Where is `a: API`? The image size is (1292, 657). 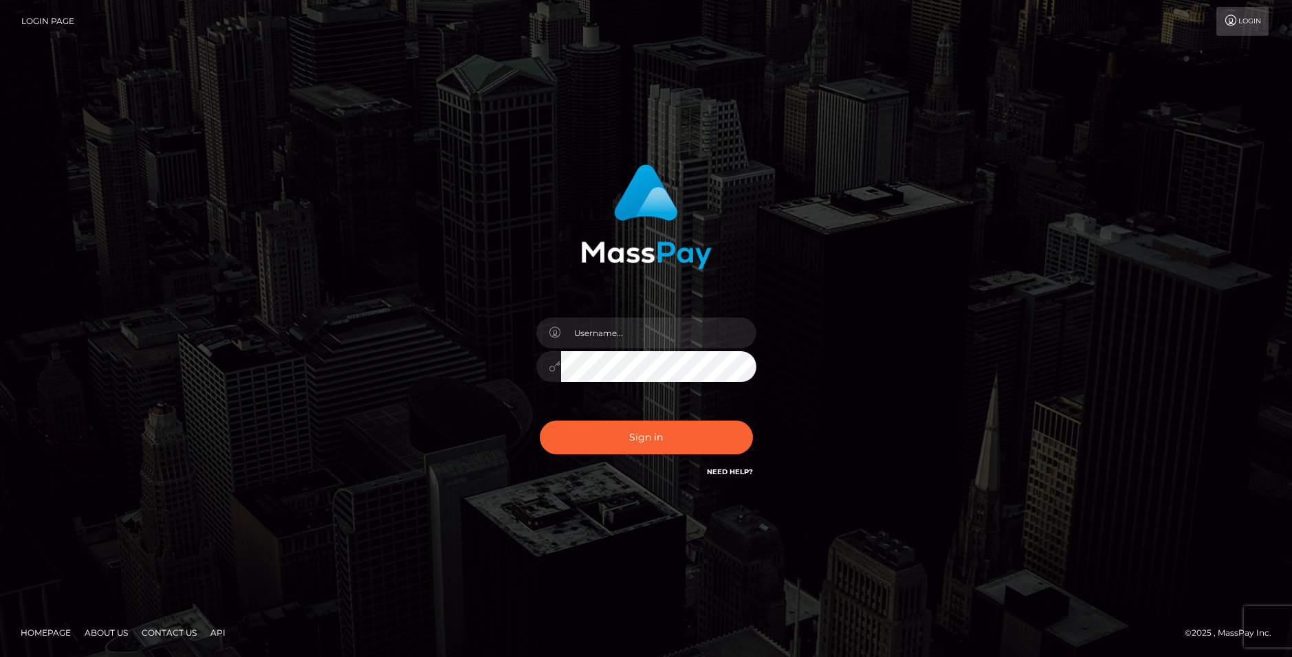 a: API is located at coordinates (218, 633).